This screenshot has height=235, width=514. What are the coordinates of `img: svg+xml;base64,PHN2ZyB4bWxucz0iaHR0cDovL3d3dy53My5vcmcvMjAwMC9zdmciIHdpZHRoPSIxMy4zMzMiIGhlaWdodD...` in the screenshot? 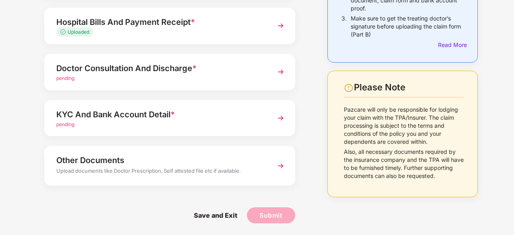 It's located at (64, 32).